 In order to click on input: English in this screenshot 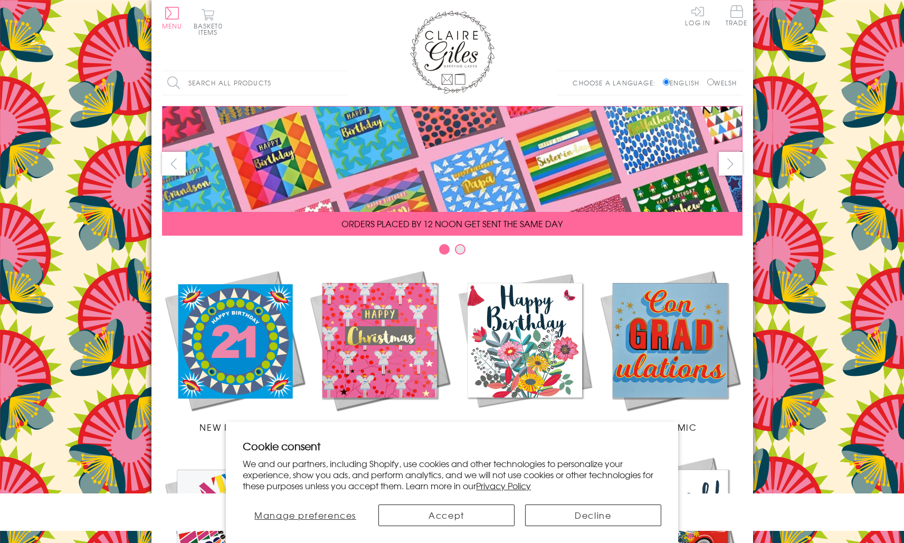, I will do `click(666, 82)`.